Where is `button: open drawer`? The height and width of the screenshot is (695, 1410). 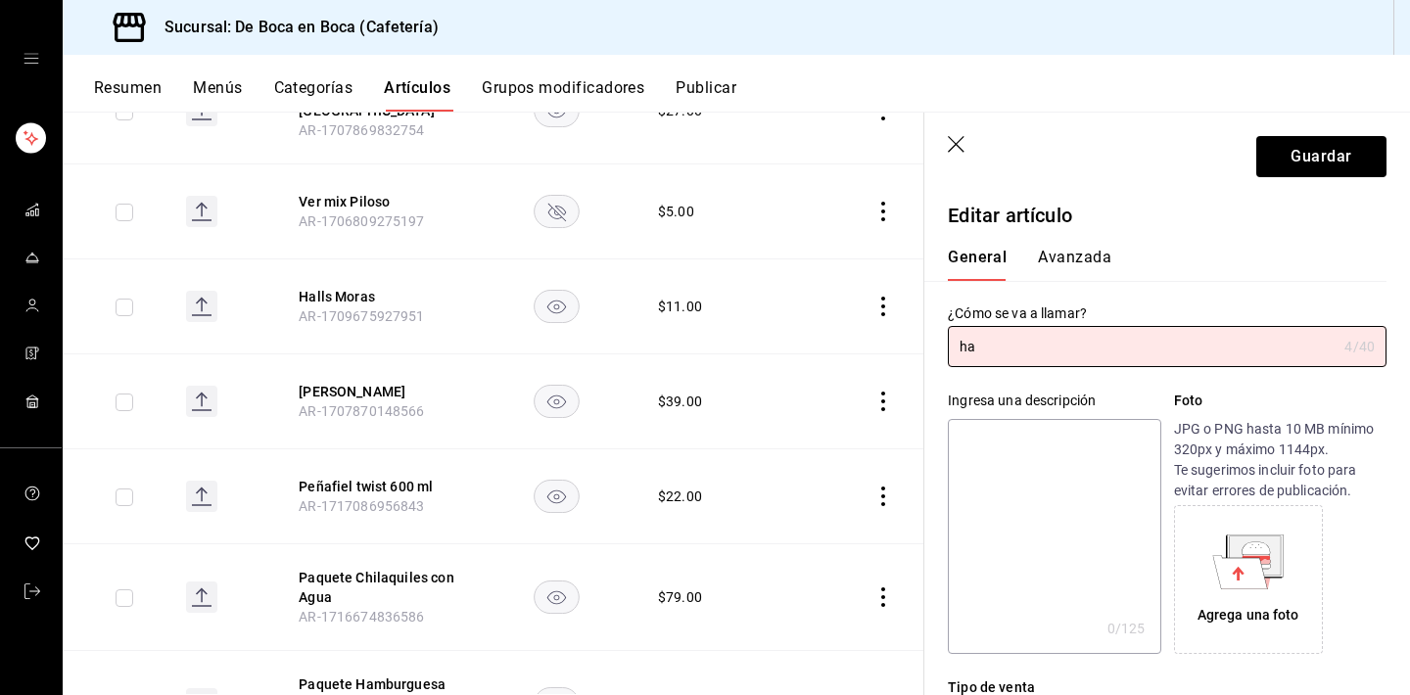
button: open drawer is located at coordinates (31, 59).